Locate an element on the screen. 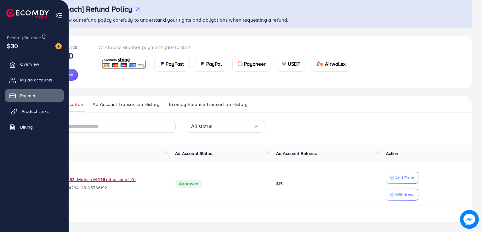 The height and width of the screenshot is (232, 482). a: cardPayoneer is located at coordinates (251, 64).